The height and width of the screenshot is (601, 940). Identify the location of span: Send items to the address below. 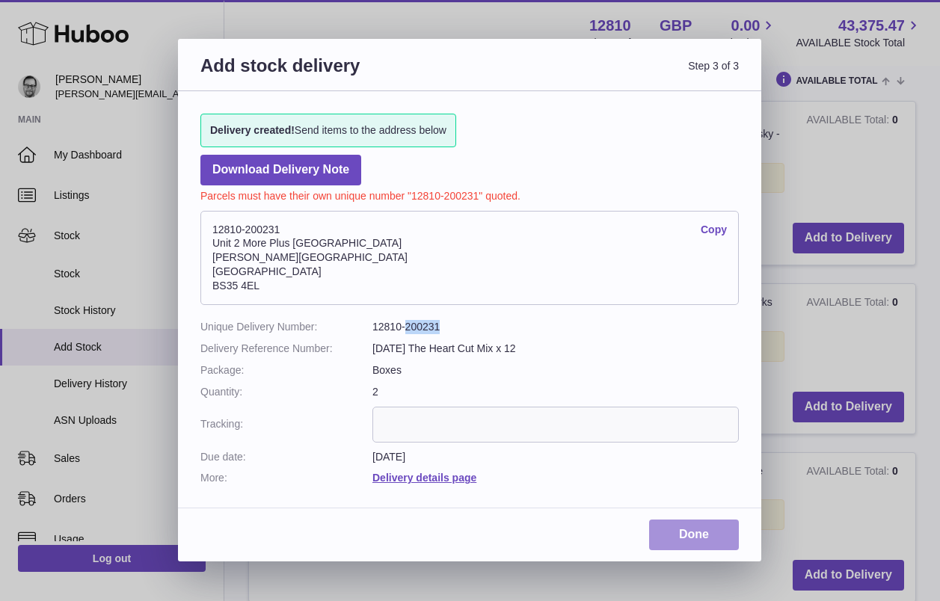
(328, 130).